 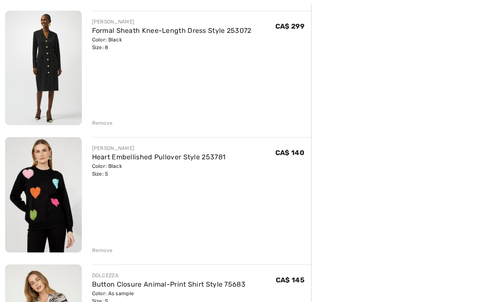 I want to click on img: Heart Embellished Pullover Style 253781, so click(x=44, y=194).